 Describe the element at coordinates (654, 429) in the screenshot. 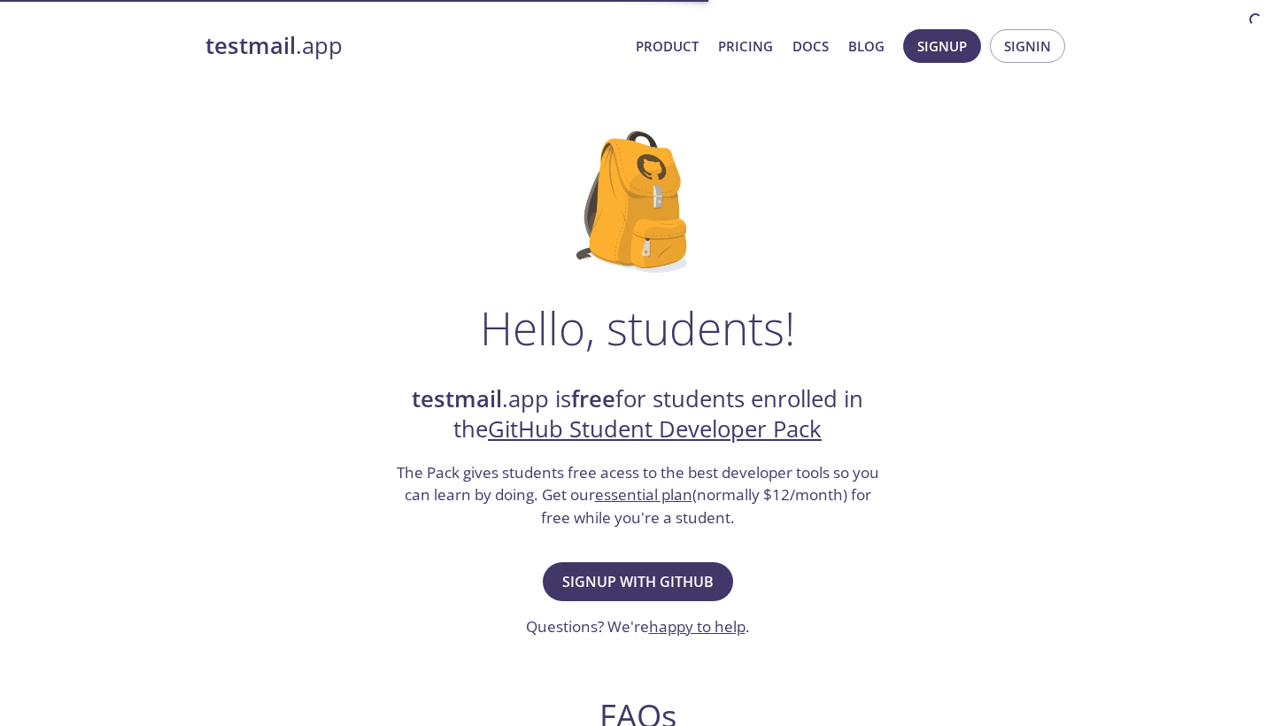

I see `a: GitHub Student Developer Pack` at that location.